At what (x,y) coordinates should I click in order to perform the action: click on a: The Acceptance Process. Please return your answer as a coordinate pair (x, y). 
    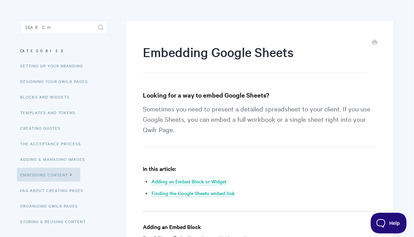
    Looking at the image, I should click on (53, 144).